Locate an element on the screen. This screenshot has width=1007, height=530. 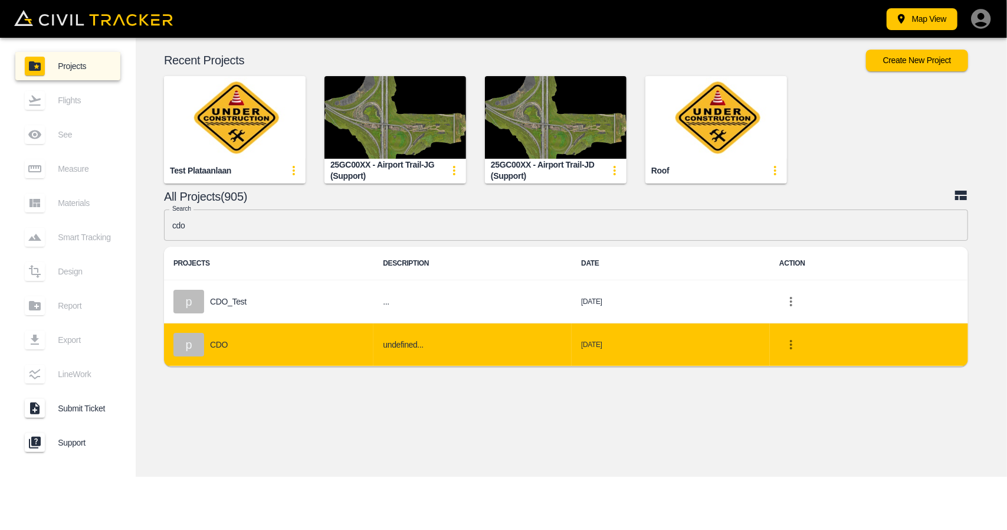
a: Projects is located at coordinates (68, 66).